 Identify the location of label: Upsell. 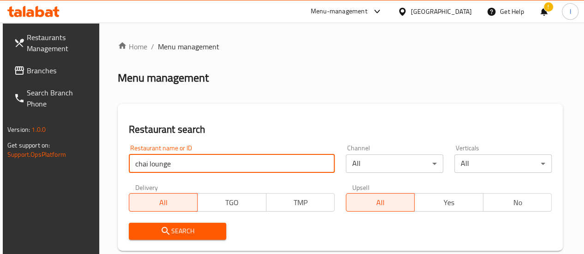
(360, 187).